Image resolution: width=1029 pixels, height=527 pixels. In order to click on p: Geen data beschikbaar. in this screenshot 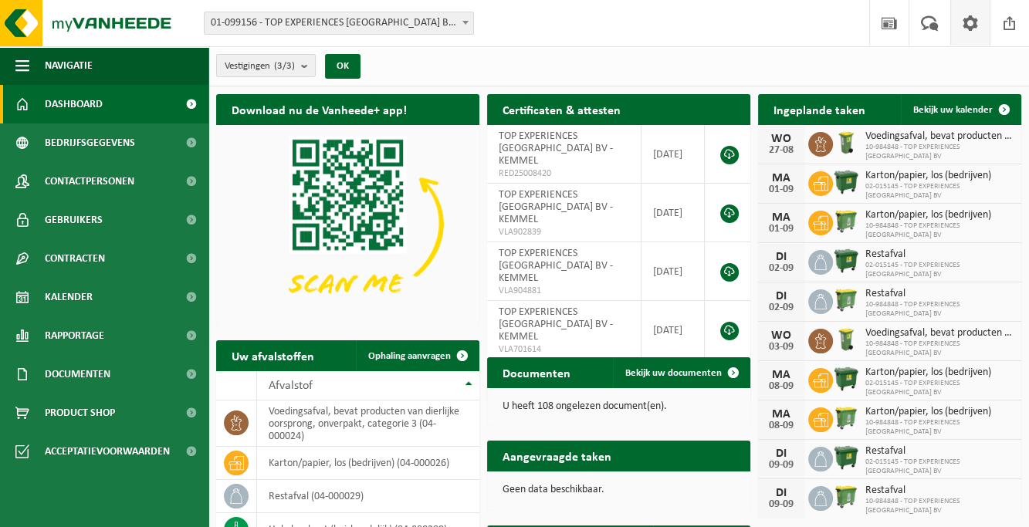, I will do `click(619, 490)`.